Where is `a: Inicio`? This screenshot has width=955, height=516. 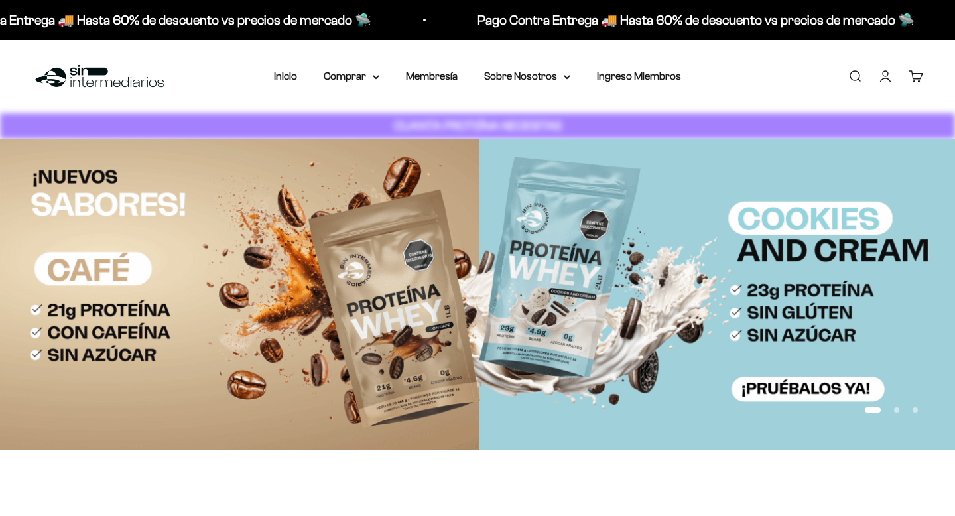 a: Inicio is located at coordinates (285, 76).